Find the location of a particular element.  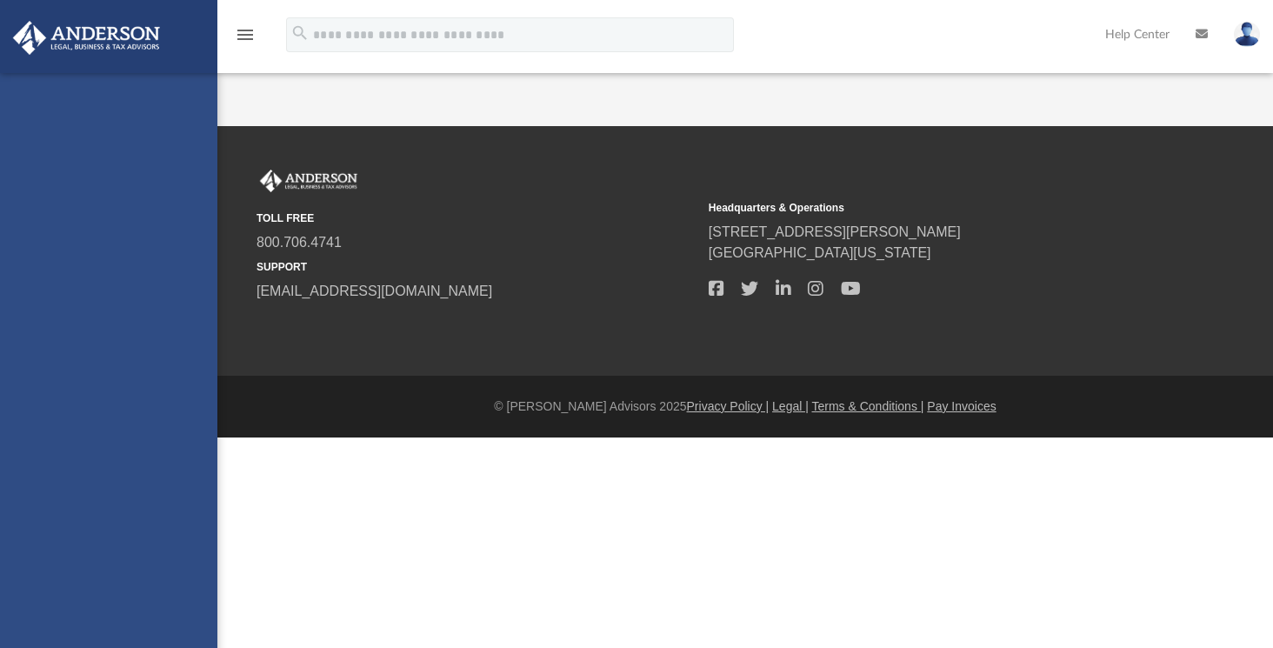

small: SUPPORT is located at coordinates (477, 267).